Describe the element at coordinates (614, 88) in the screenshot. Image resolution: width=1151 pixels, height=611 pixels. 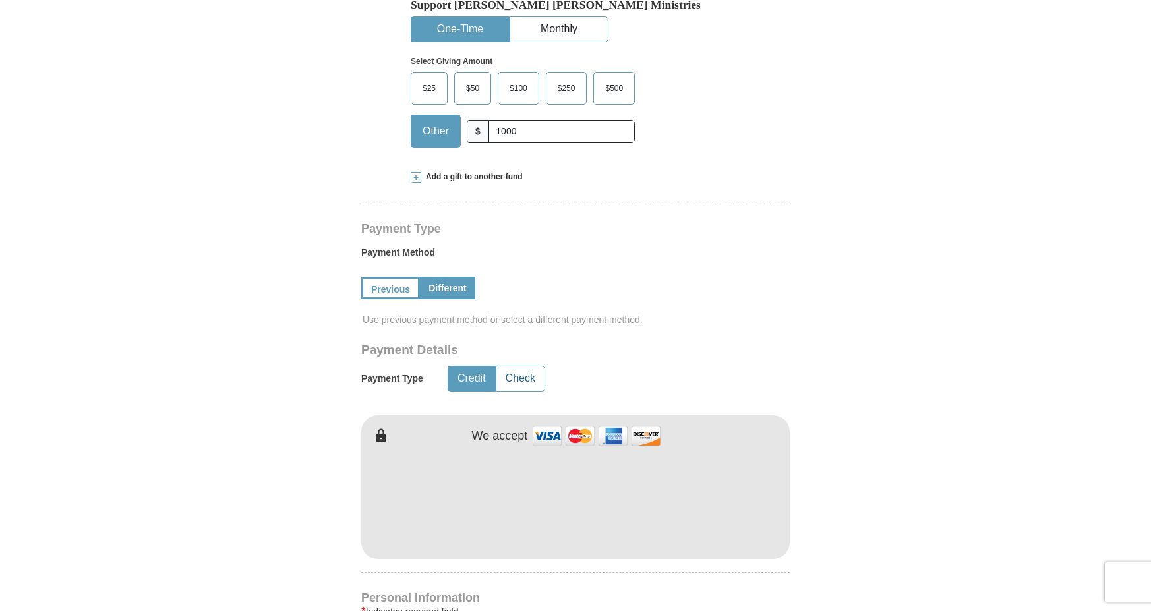
I see `span: $500` at that location.